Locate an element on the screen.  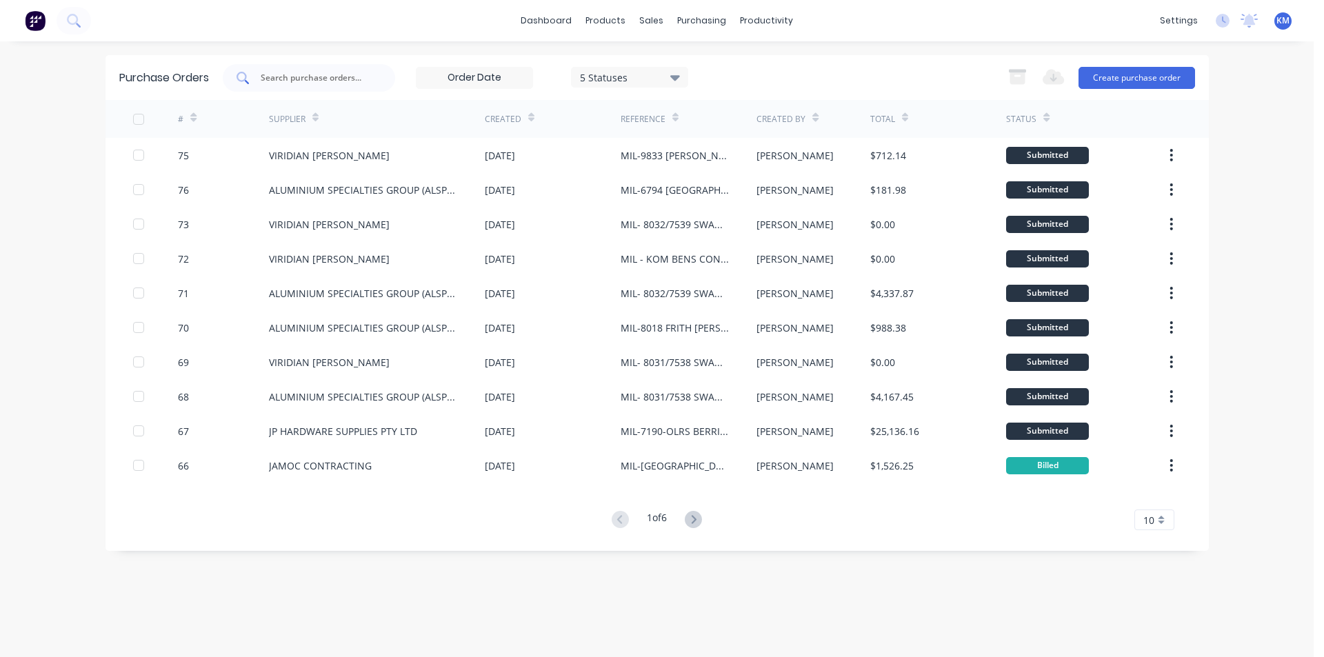
div: $988.38 is located at coordinates (888, 327).